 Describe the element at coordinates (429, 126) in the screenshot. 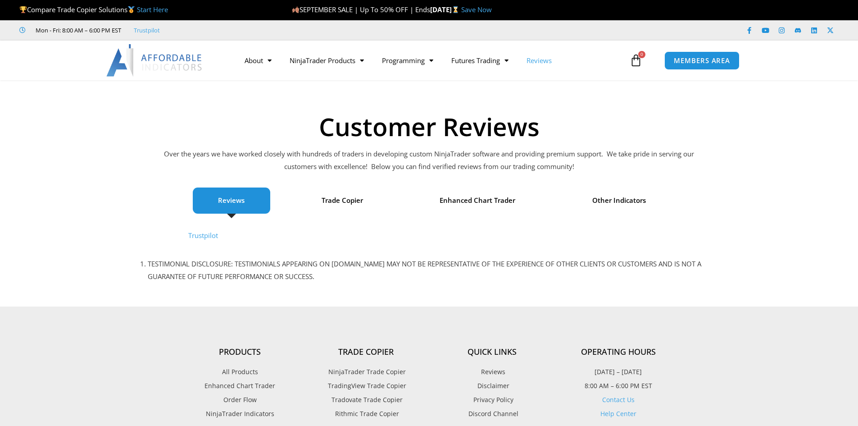

I see `h1: Customer Reviews` at that location.